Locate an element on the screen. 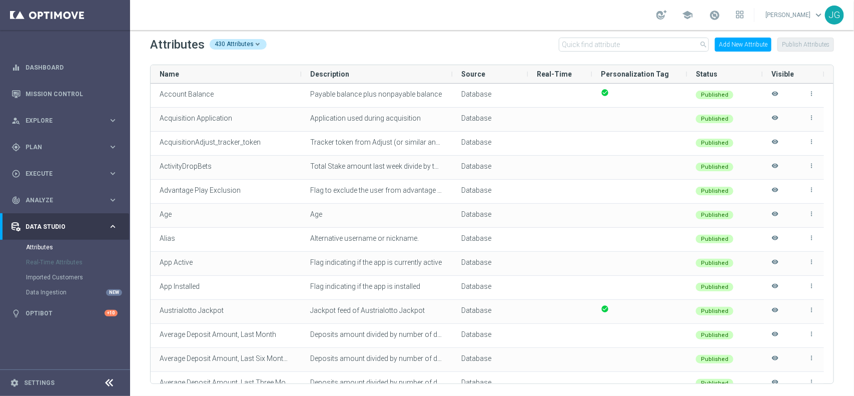 The image size is (854, 396). div: Data Studio is located at coordinates (60, 227).